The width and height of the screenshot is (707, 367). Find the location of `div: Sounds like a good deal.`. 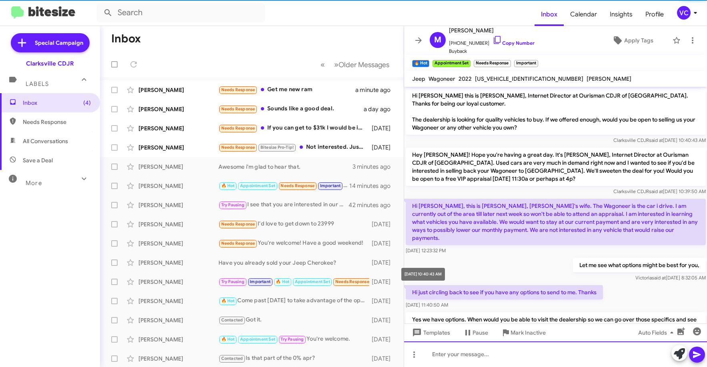

div: Sounds like a good deal. is located at coordinates (291, 109).